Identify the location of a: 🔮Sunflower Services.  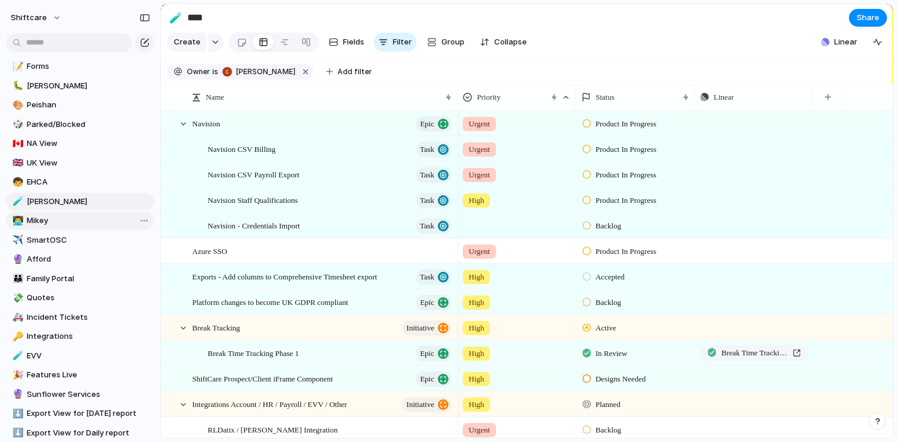
(80, 394).